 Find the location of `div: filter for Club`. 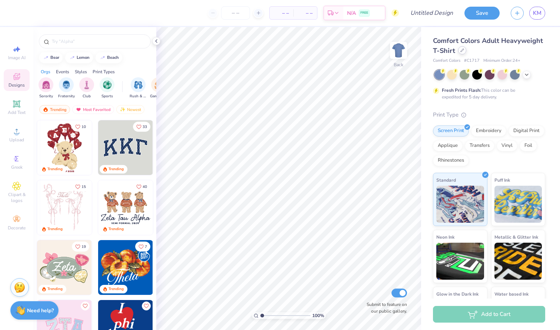

div: filter for Club is located at coordinates (87, 88).